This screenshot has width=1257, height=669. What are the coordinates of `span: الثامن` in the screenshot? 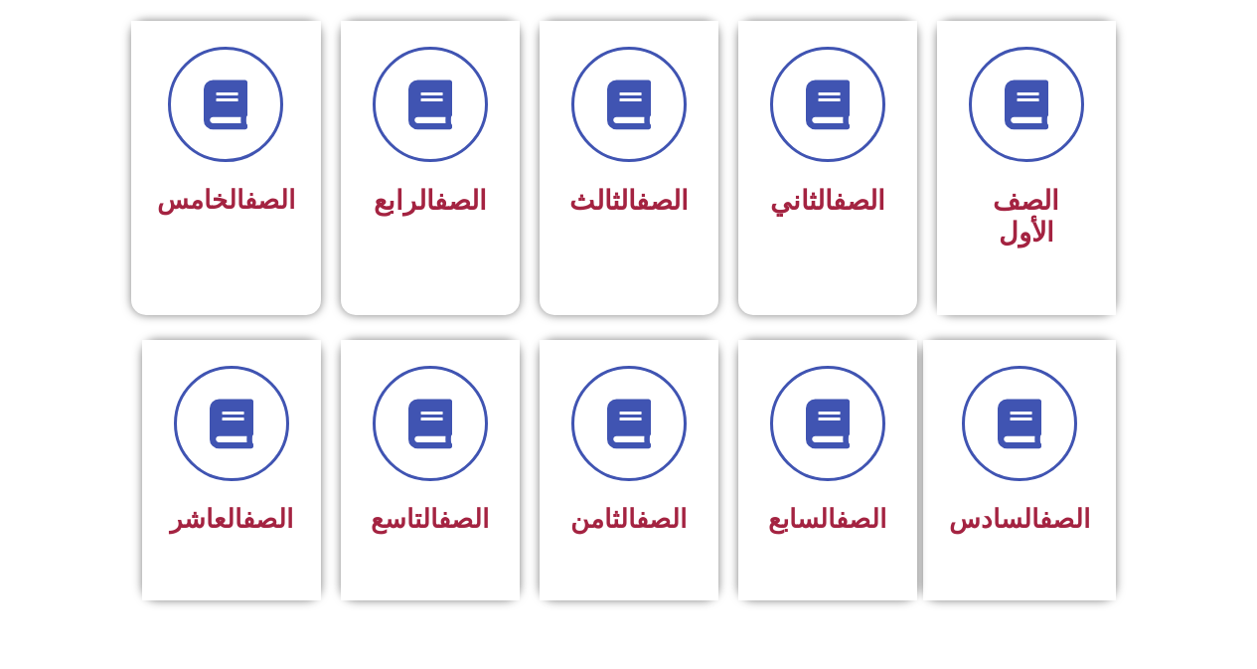 It's located at (628, 519).